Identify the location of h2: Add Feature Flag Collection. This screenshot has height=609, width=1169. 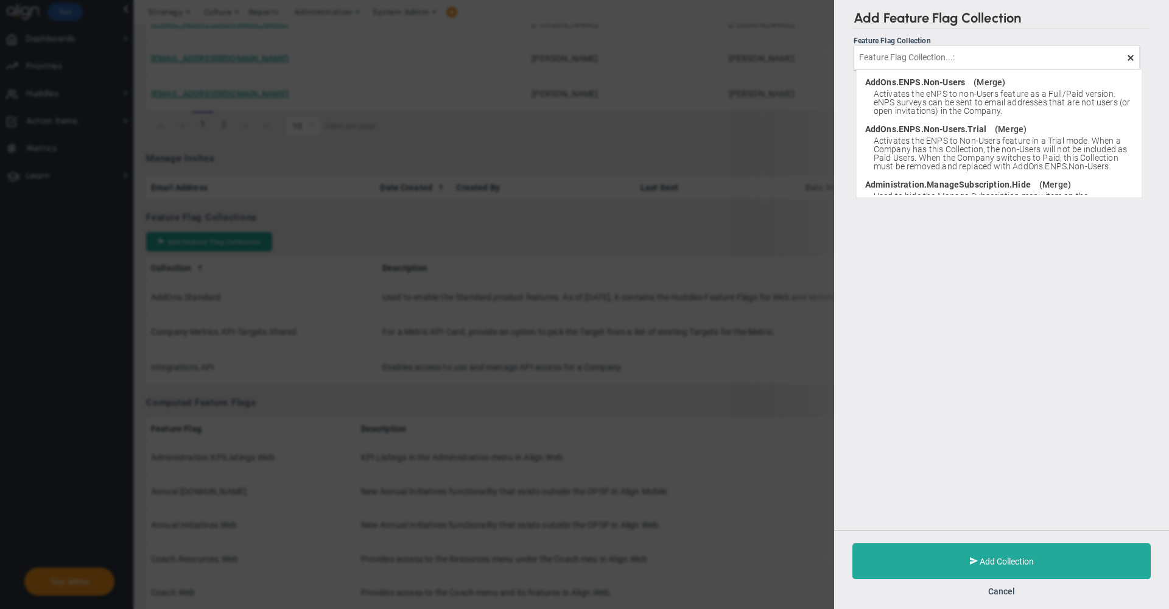
(1002, 19).